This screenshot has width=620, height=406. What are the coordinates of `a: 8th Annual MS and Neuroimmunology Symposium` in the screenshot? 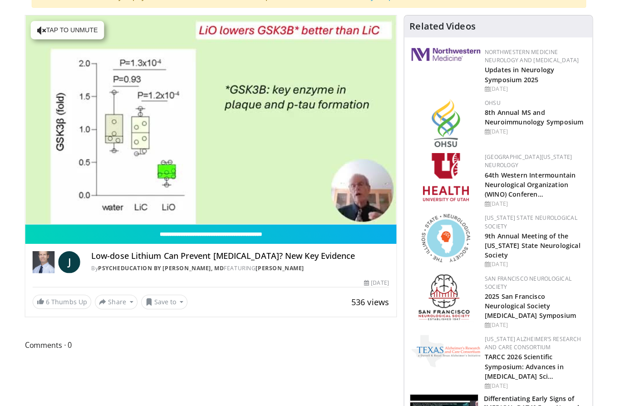 It's located at (533, 116).